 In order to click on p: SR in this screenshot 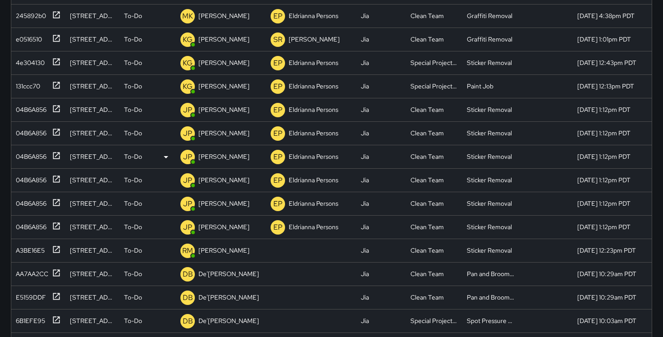, I will do `click(278, 40)`.